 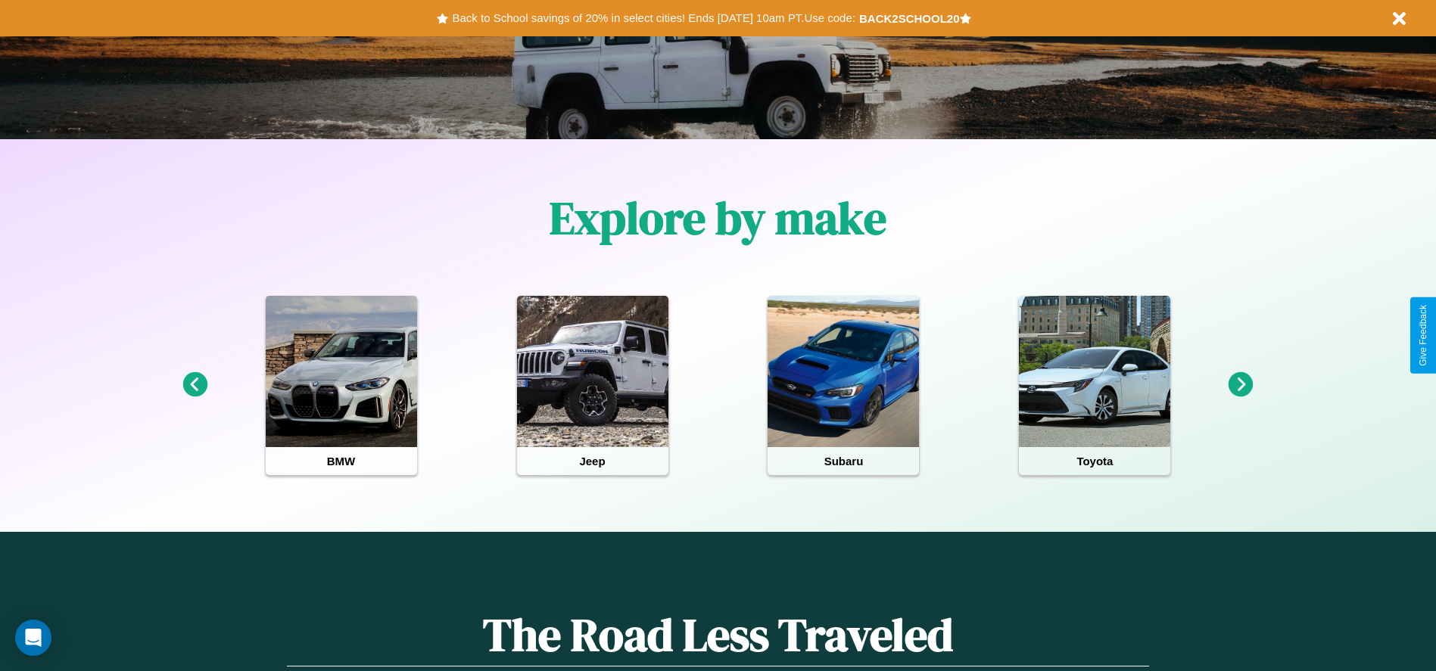 What do you see at coordinates (718, 635) in the screenshot?
I see `h1: The Road Less Traveled` at bounding box center [718, 635].